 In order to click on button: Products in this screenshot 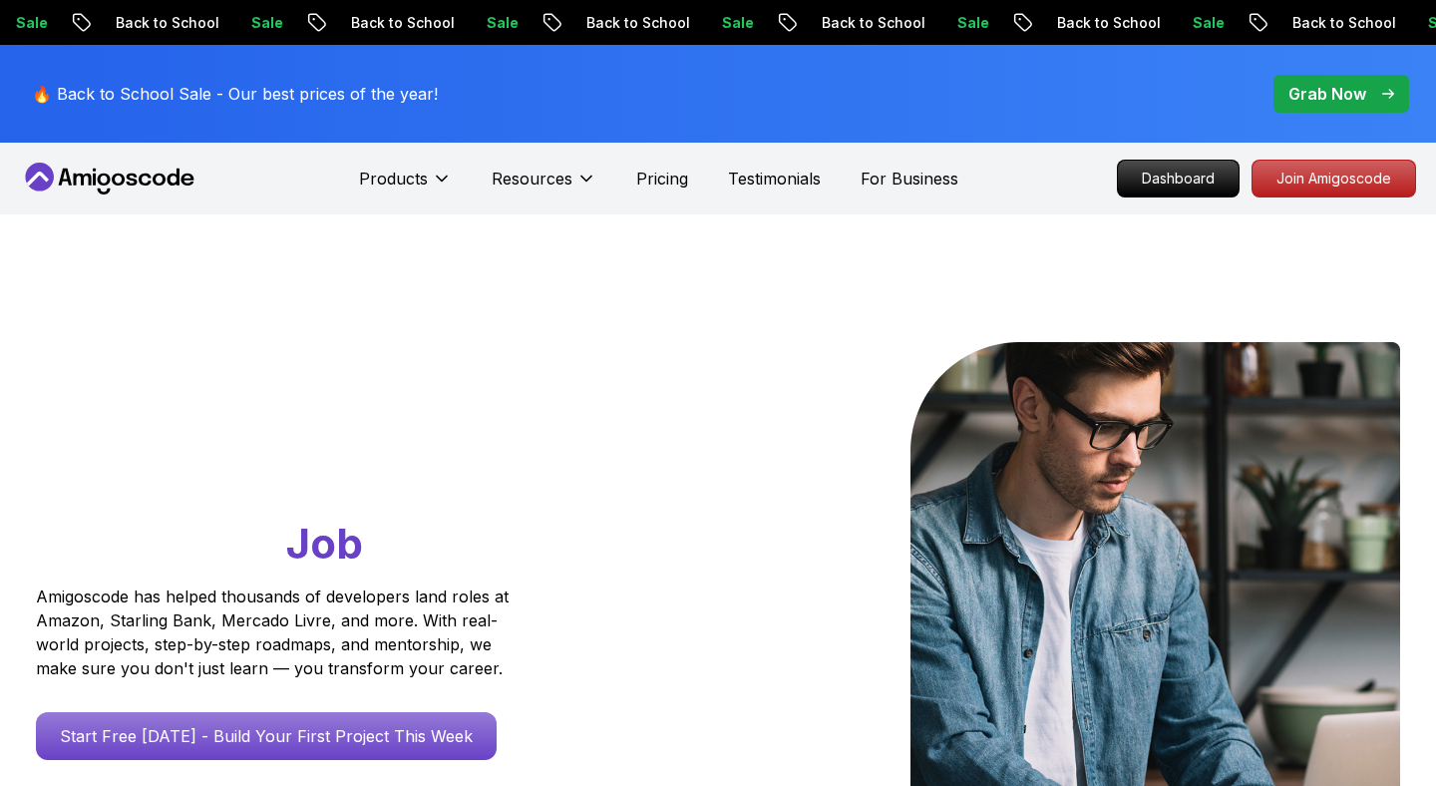, I will do `click(405, 186)`.